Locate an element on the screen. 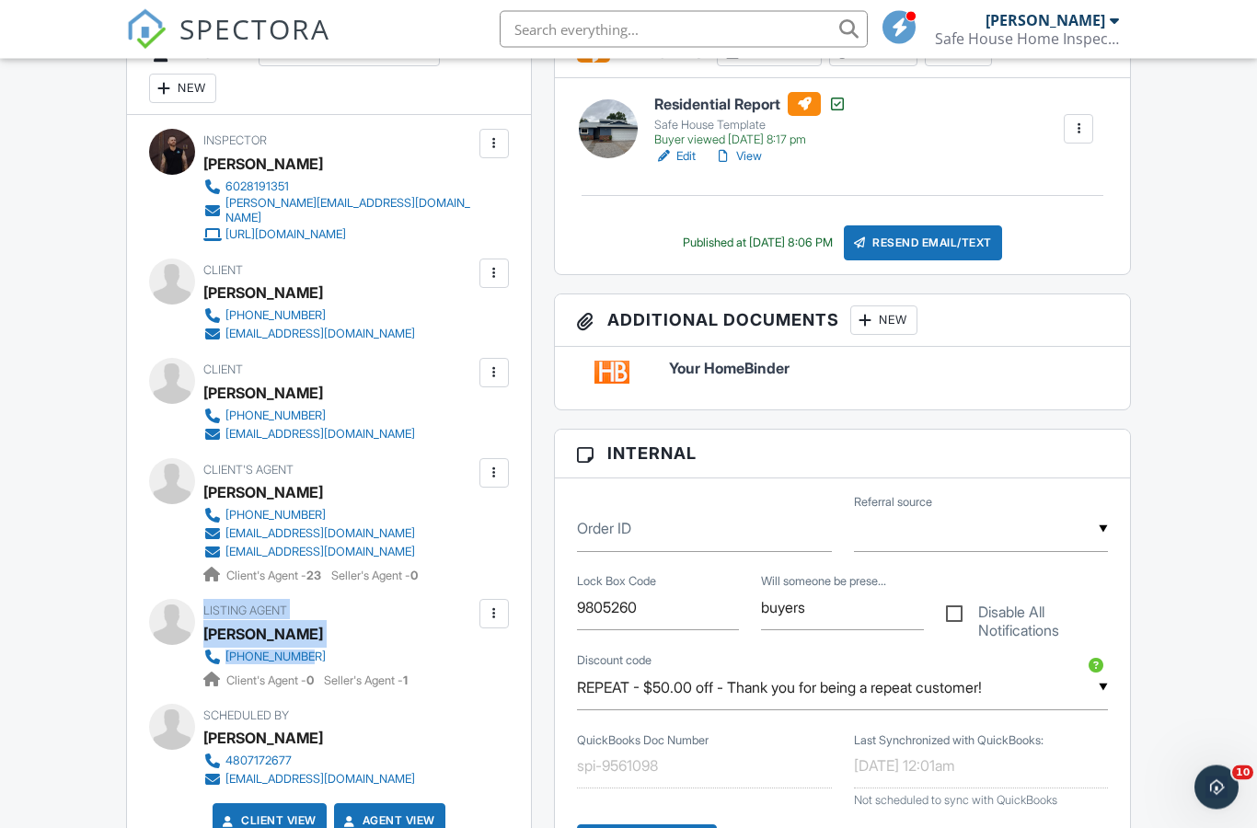 This screenshot has width=1257, height=828. label: Lock Box Code is located at coordinates (616, 582).